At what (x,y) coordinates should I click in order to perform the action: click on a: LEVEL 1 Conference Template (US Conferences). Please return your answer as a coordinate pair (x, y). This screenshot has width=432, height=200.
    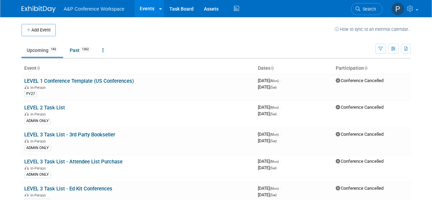
    Looking at the image, I should click on (79, 81).